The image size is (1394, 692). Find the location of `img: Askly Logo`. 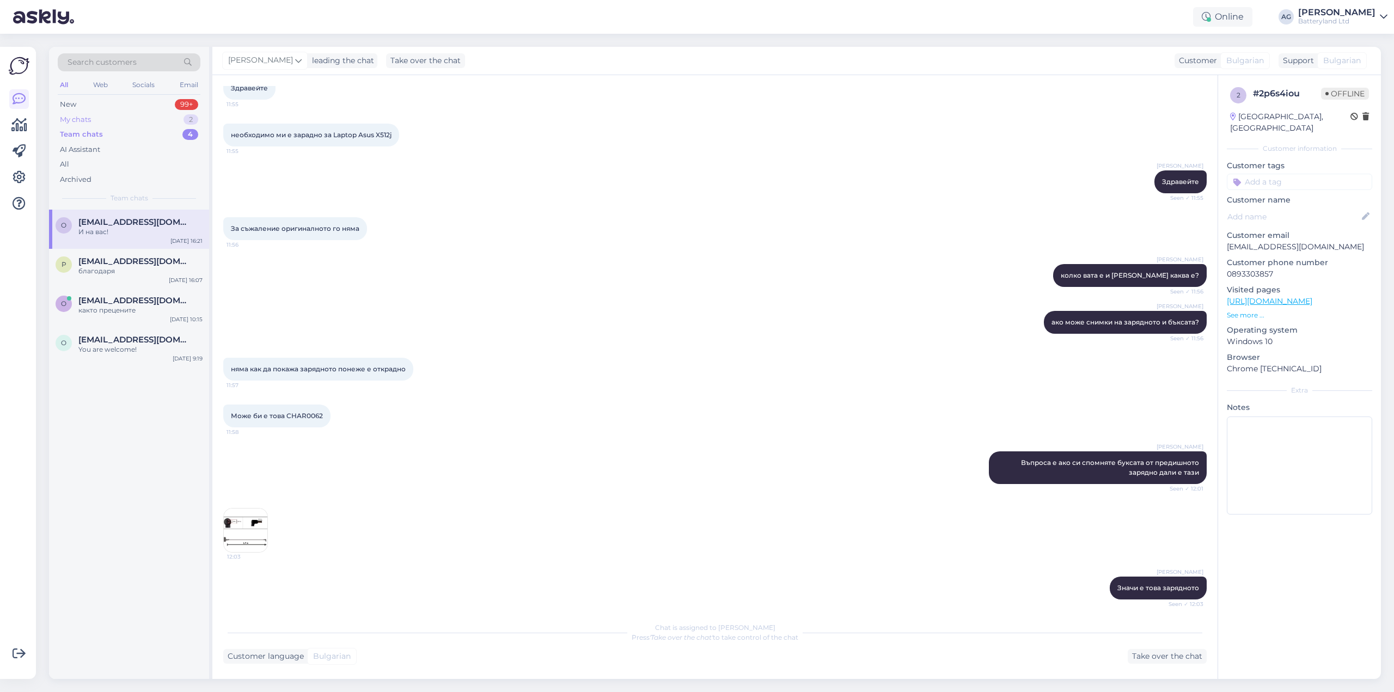

img: Askly Logo is located at coordinates (19, 66).